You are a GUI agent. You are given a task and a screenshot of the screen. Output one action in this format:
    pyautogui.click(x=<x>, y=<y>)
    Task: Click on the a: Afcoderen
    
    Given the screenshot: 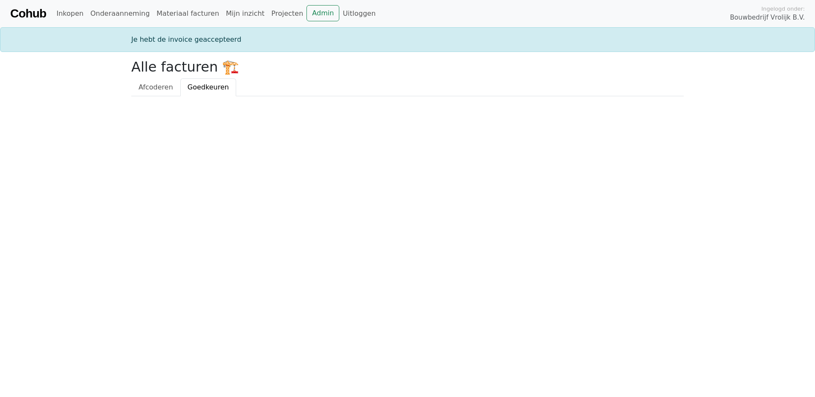 What is the action you would take?
    pyautogui.click(x=156, y=87)
    